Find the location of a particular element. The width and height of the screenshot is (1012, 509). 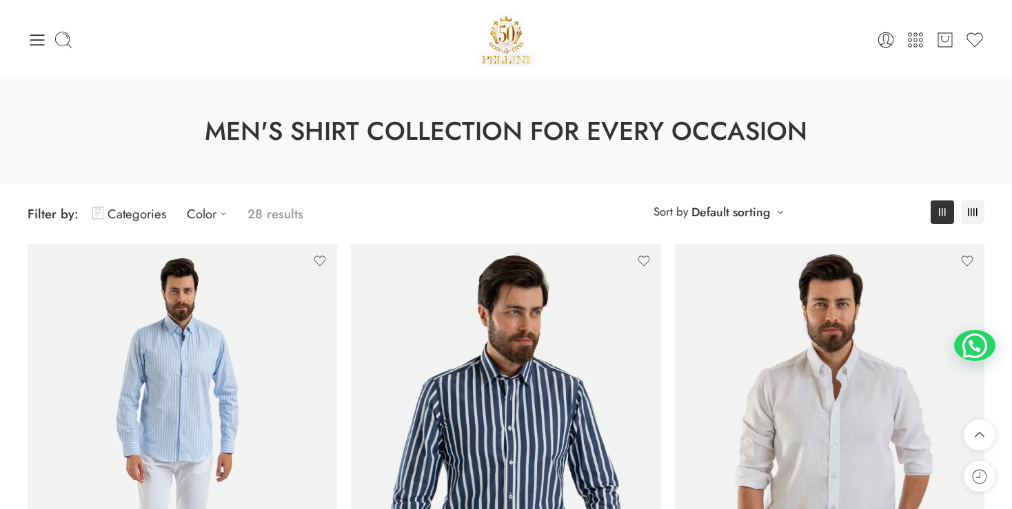

h1: Men's Shirt Collection for Every Occasion is located at coordinates (506, 132).